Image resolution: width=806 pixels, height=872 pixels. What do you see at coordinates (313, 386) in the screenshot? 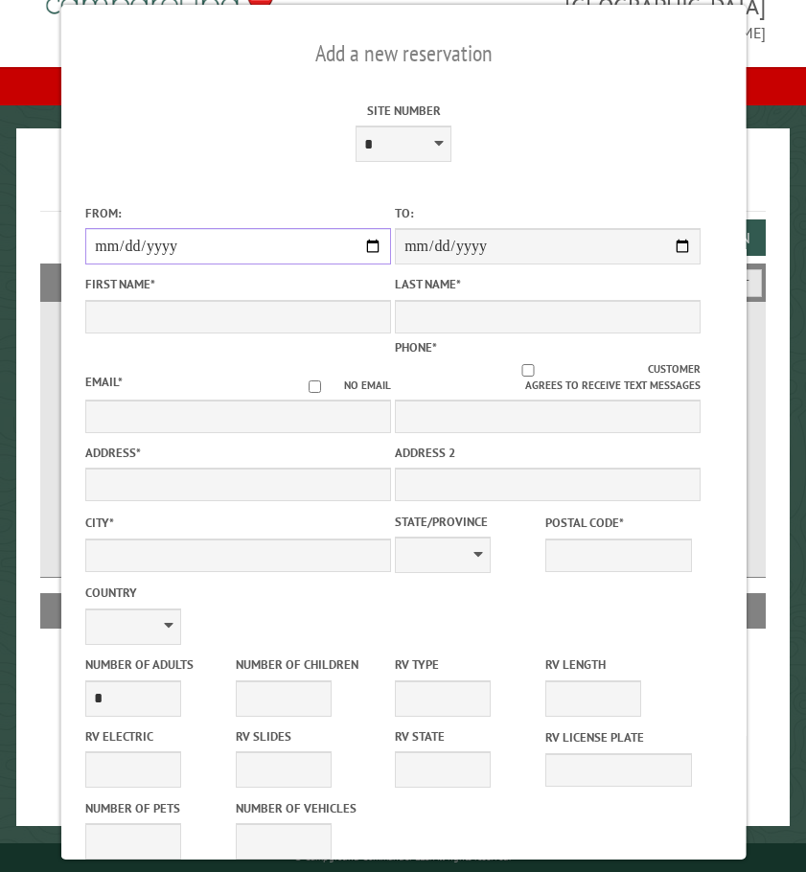
I see `input: No email` at bounding box center [313, 386].